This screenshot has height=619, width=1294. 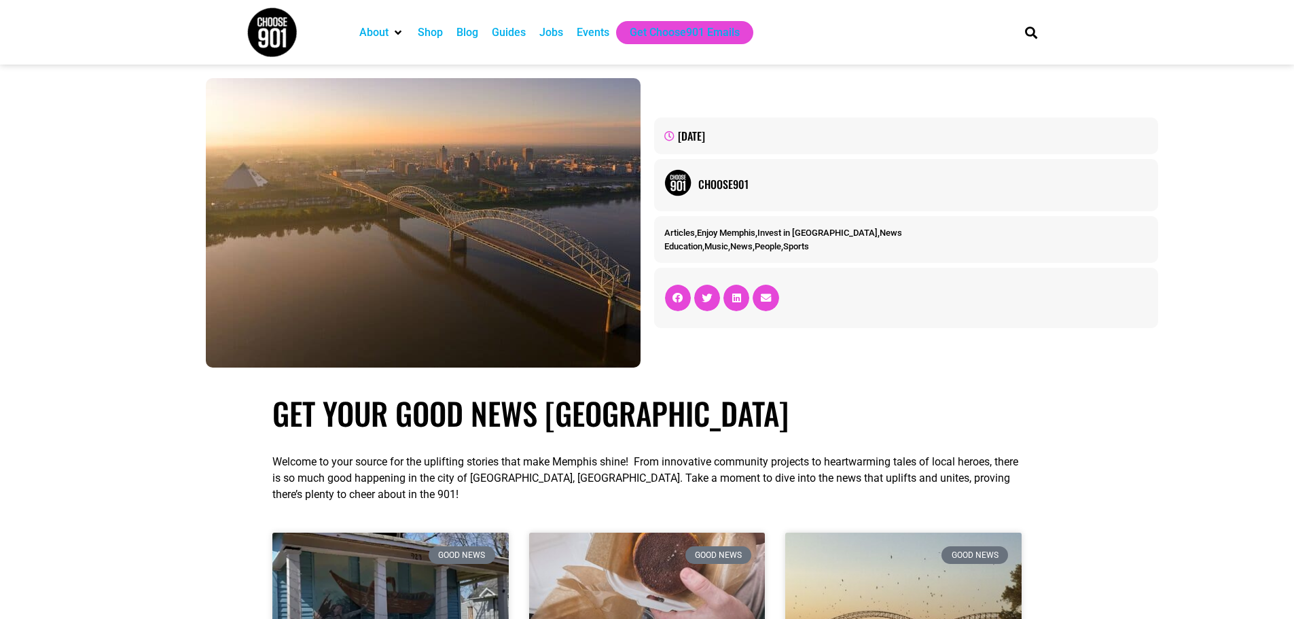 What do you see at coordinates (923, 184) in the screenshot?
I see `div: Choose901` at bounding box center [923, 184].